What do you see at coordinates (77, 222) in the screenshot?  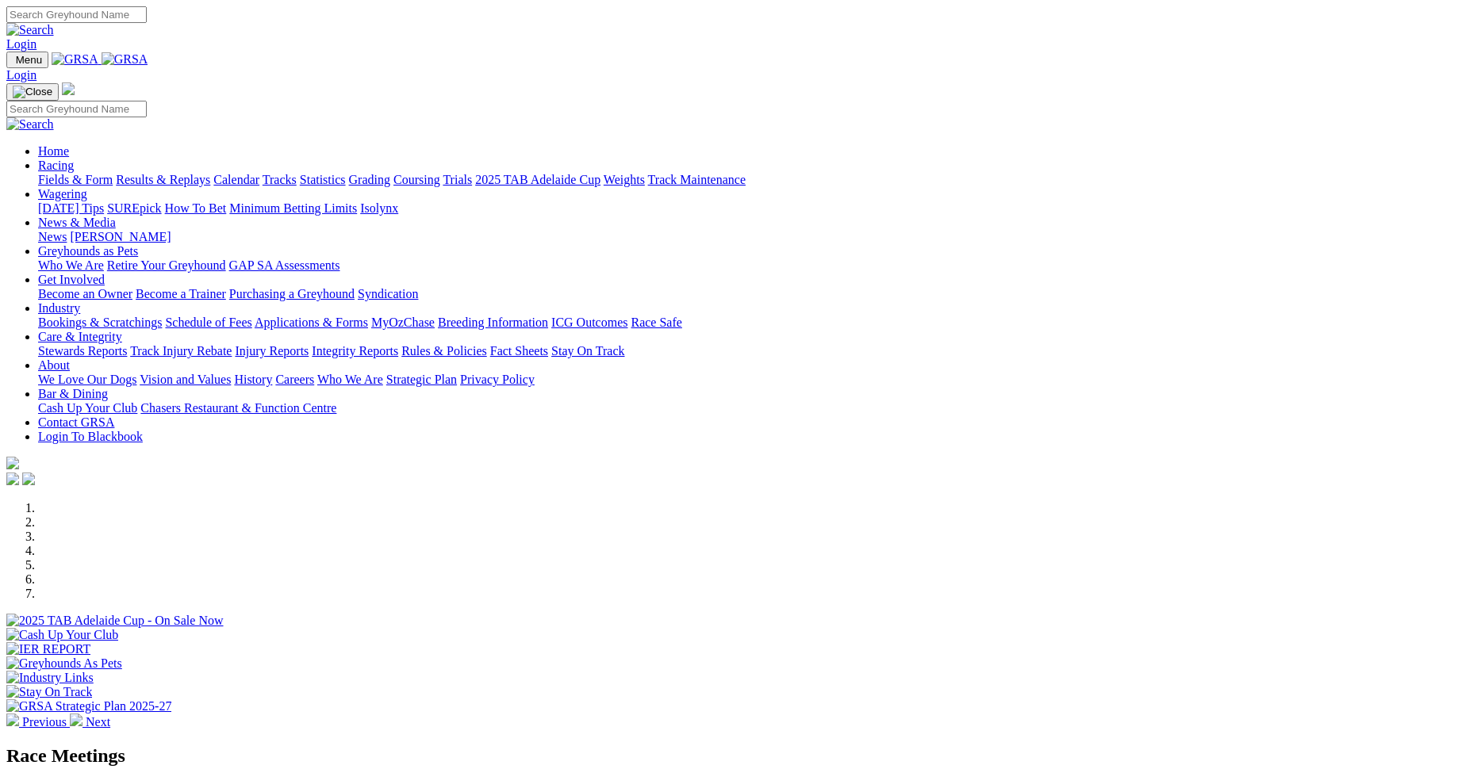 I see `a: News & Media` at bounding box center [77, 222].